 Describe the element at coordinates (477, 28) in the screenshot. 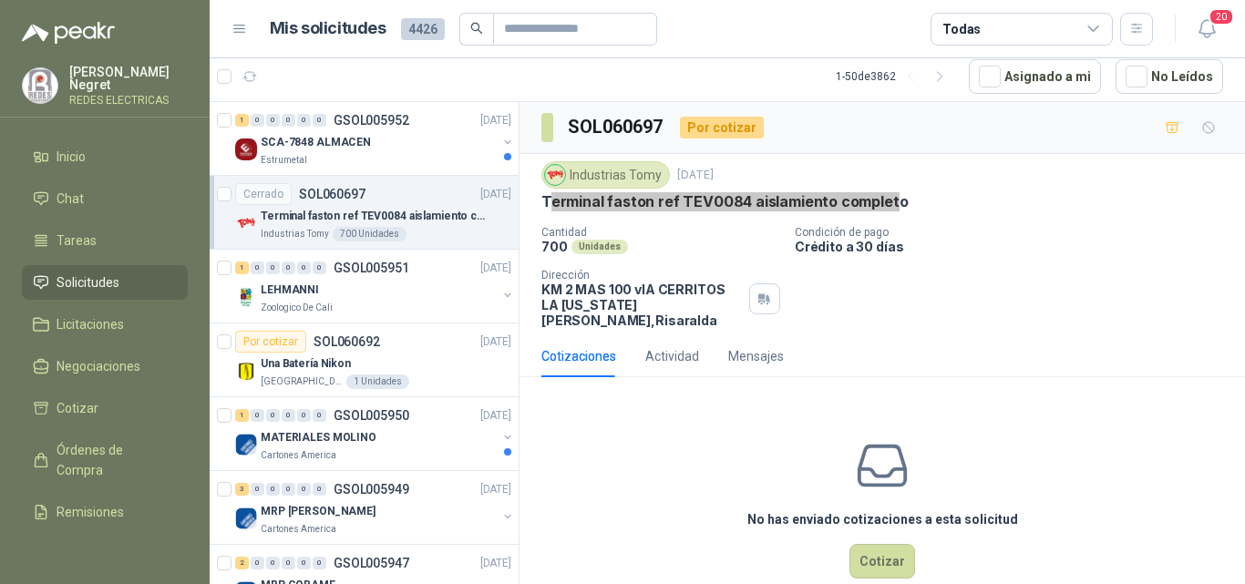

I see `span: search` at that location.